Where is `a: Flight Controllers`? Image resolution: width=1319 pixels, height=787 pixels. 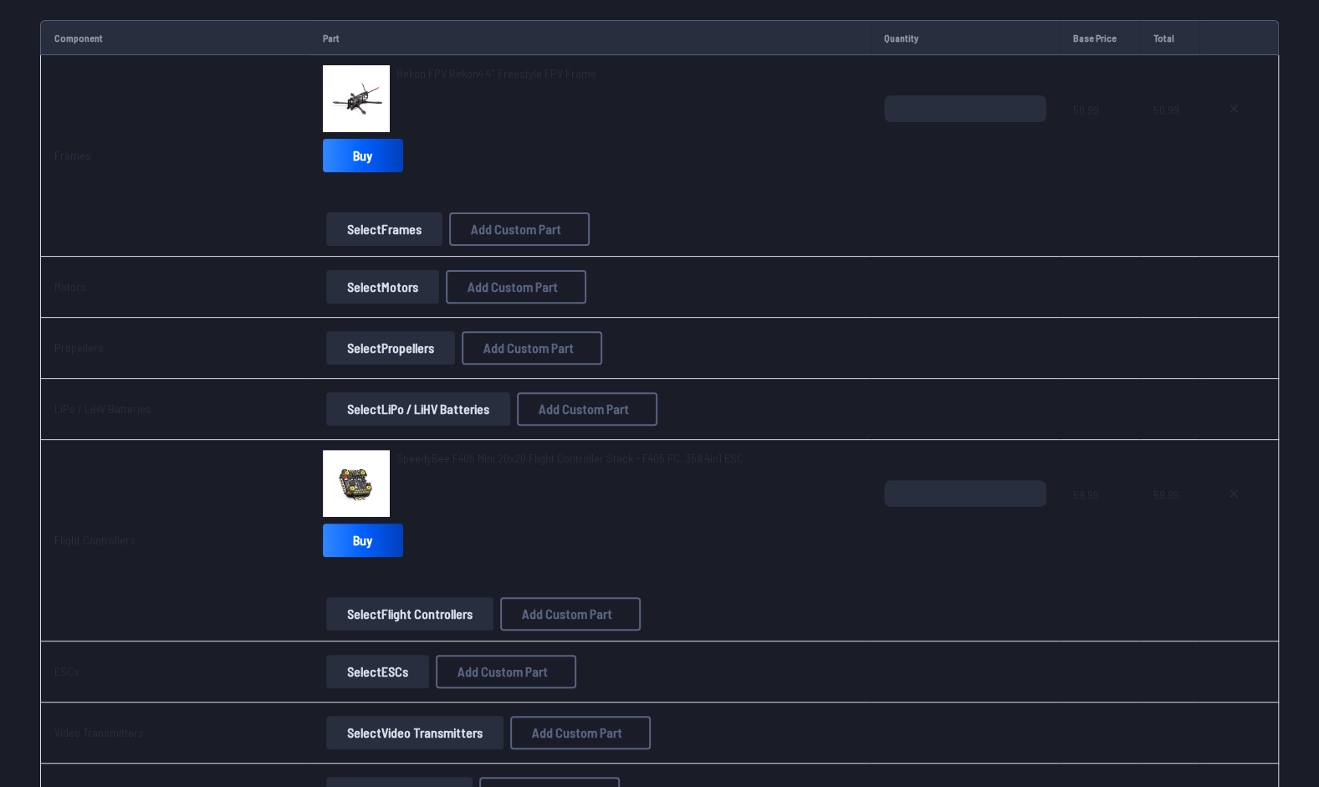
a: Flight Controllers is located at coordinates (95, 540).